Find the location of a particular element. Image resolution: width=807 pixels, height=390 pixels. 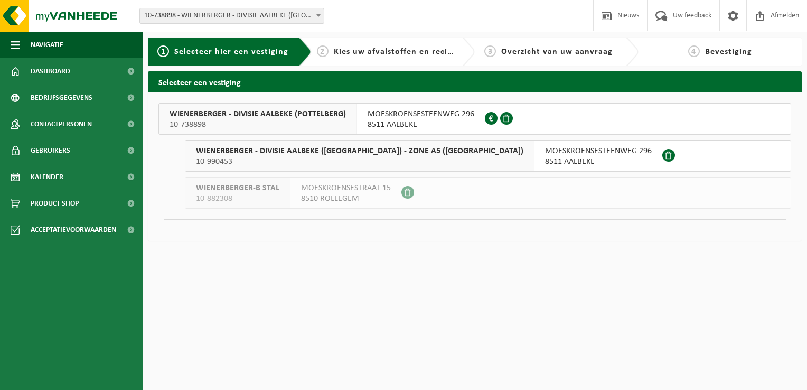

span: MOESKROENSESTRAAT 15 is located at coordinates (346, 188).